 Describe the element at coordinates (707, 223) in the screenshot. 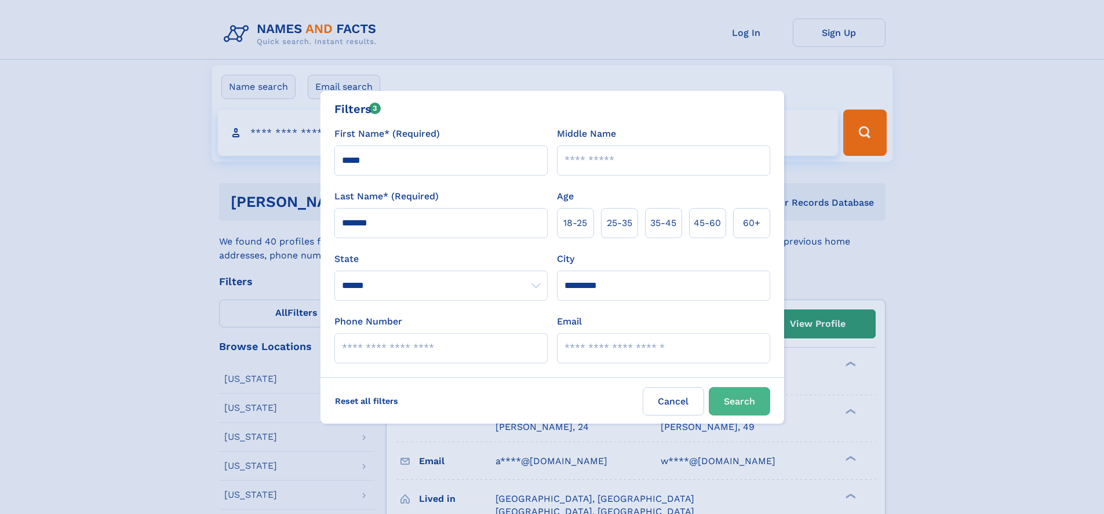

I see `span: 45‑60` at that location.